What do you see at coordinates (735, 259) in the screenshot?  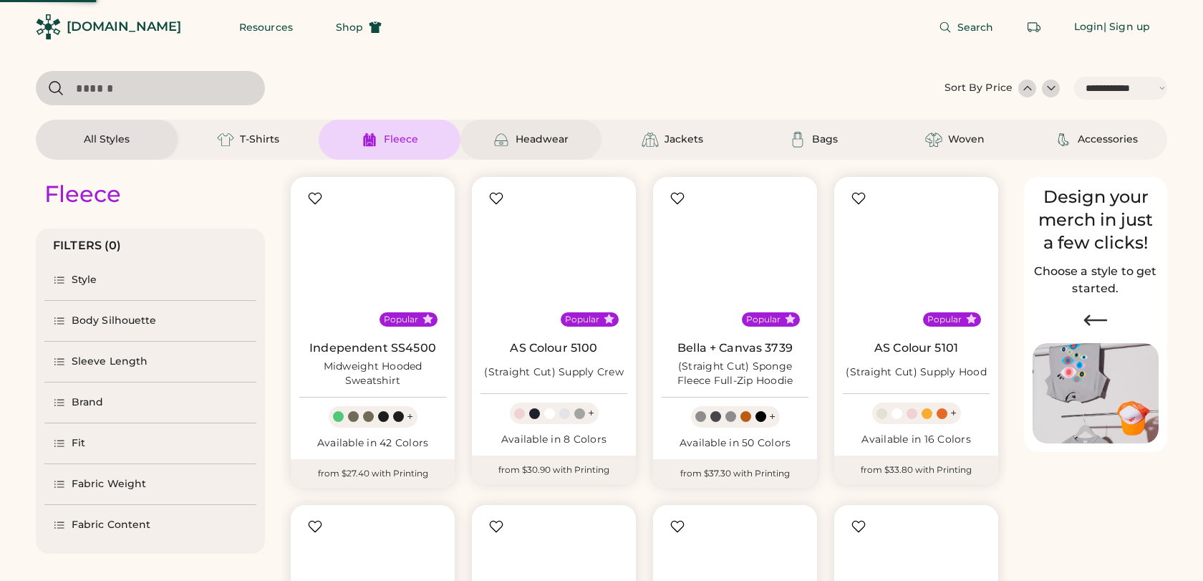 I see `img: BELLA + CANVAS 3739 (Straight Cut) Sponge Fleece Full-Zip Hoodie` at bounding box center [735, 259].